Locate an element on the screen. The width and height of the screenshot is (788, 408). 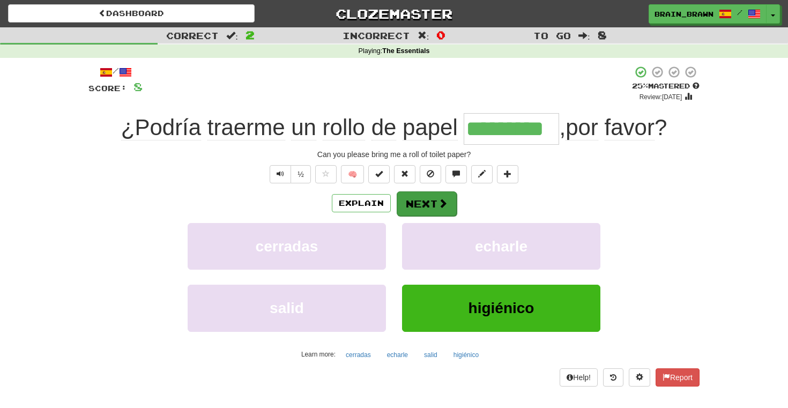
span: To go is located at coordinates (552, 35).